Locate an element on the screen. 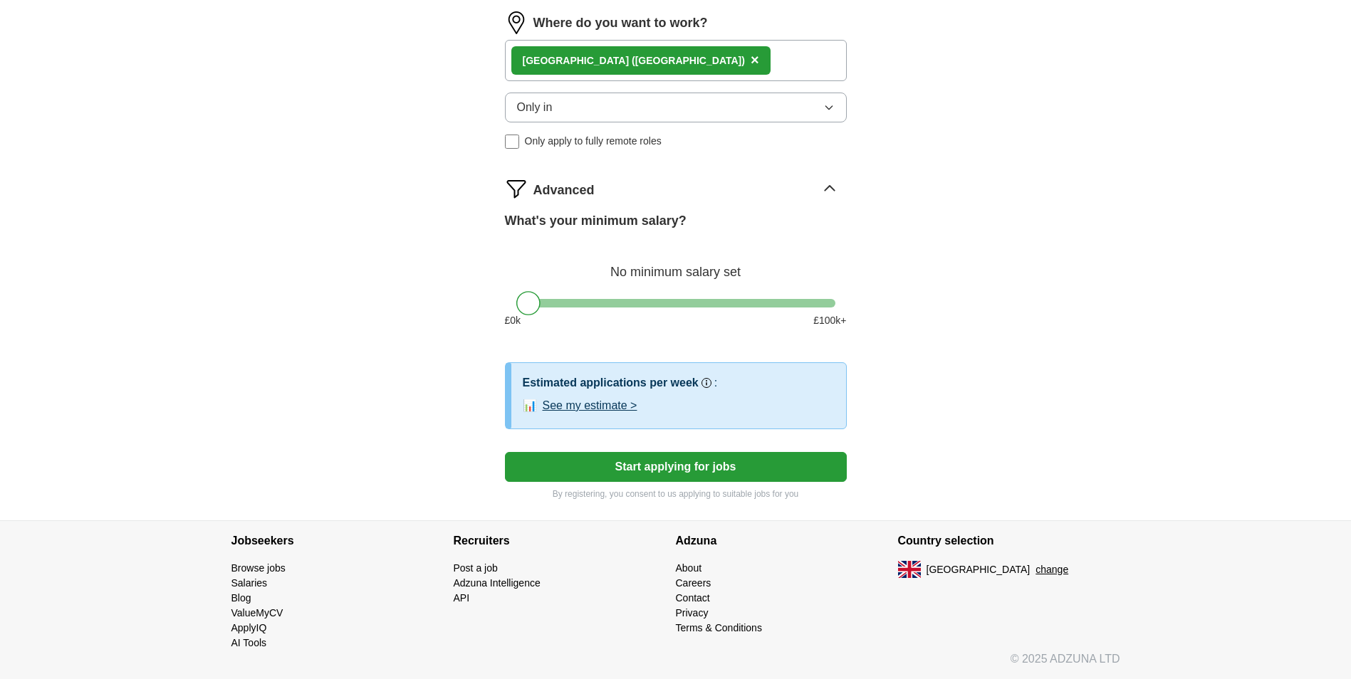 The image size is (1351, 679). a: Privacy is located at coordinates (692, 613).